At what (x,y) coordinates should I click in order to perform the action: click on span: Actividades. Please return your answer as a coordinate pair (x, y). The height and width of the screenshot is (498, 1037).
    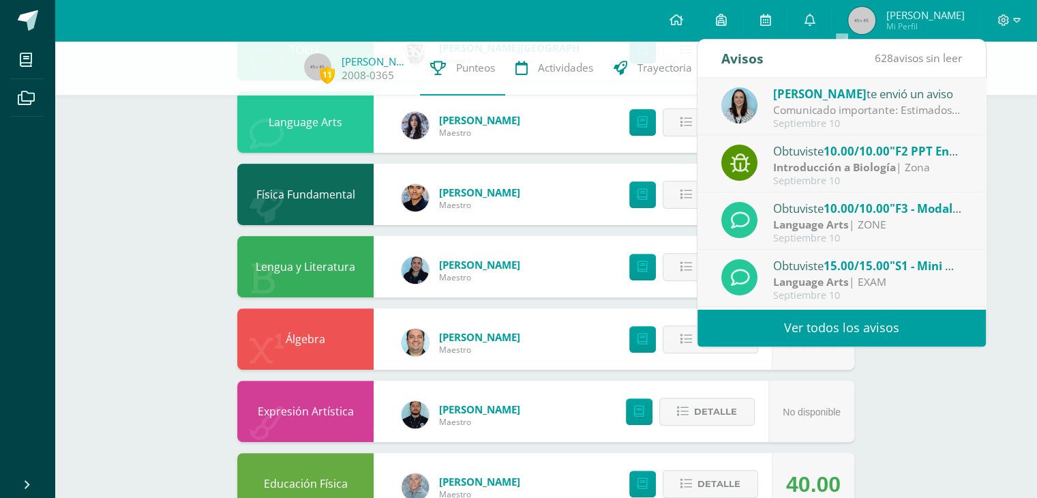
    Looking at the image, I should click on (565, 67).